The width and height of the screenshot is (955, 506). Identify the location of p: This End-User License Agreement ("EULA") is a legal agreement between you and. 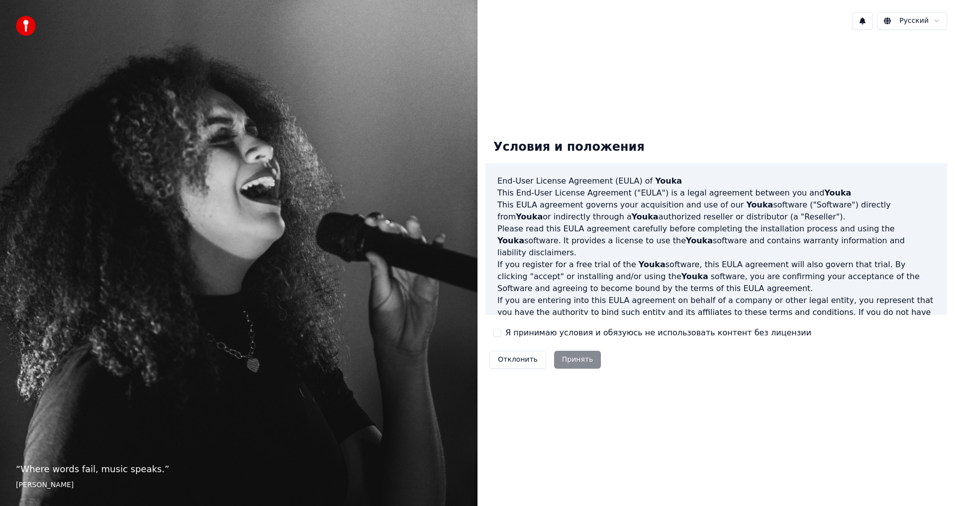
(716, 193).